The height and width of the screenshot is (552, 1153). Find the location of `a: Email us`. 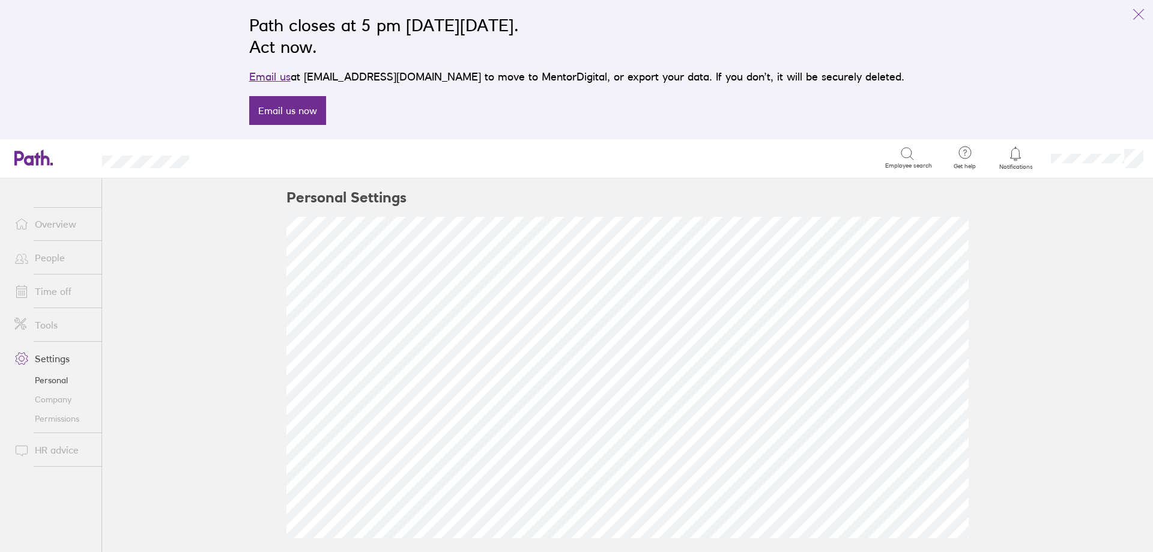

a: Email us is located at coordinates (270, 76).